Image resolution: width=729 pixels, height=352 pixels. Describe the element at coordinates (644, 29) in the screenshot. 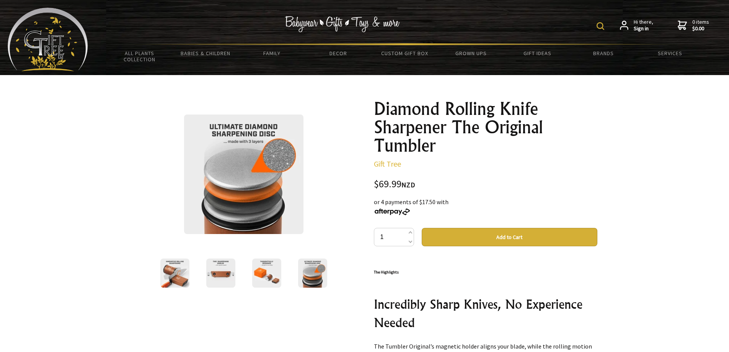

I see `strong: Sign in` at that location.